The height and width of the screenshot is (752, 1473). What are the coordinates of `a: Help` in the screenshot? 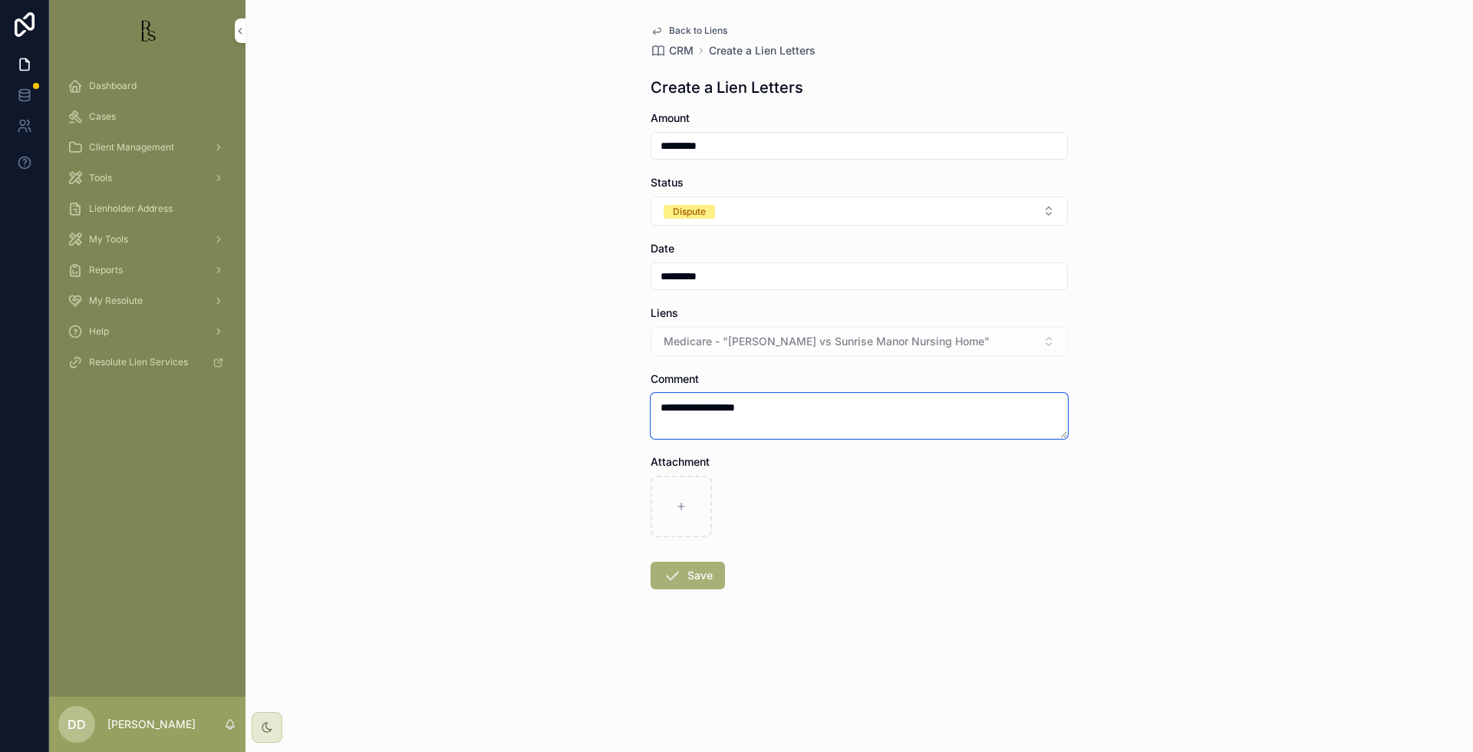 It's located at (147, 331).